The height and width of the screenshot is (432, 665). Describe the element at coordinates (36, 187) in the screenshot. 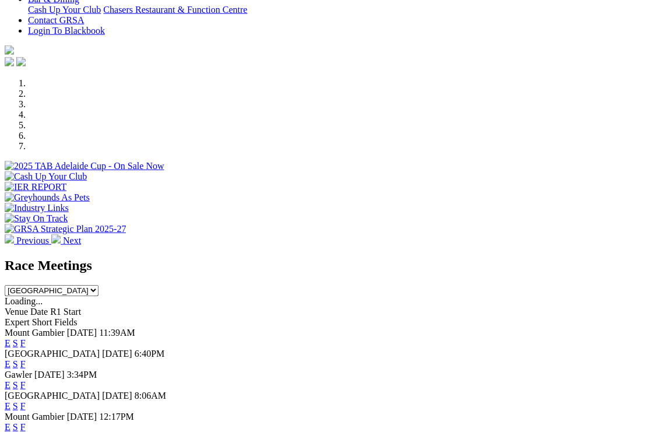

I see `img: IER REPORT` at that location.